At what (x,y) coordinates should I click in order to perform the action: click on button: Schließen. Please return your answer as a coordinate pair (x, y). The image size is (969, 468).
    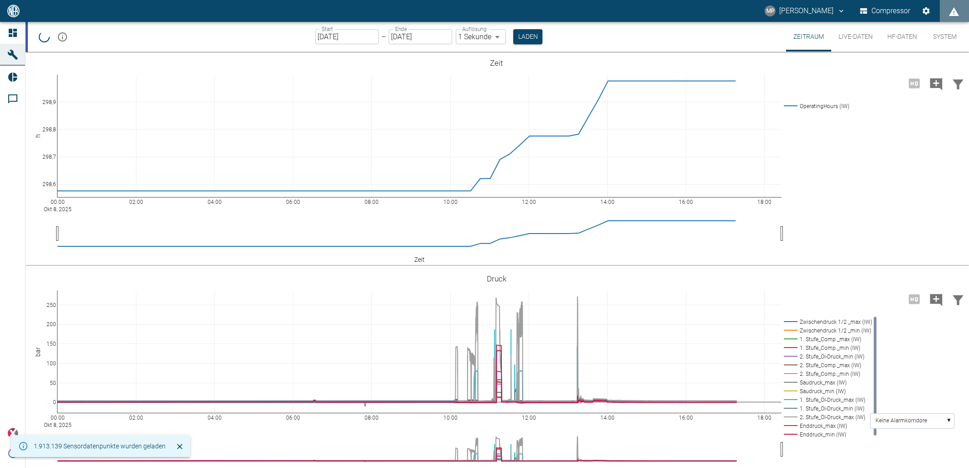
    Looking at the image, I should click on (180, 447).